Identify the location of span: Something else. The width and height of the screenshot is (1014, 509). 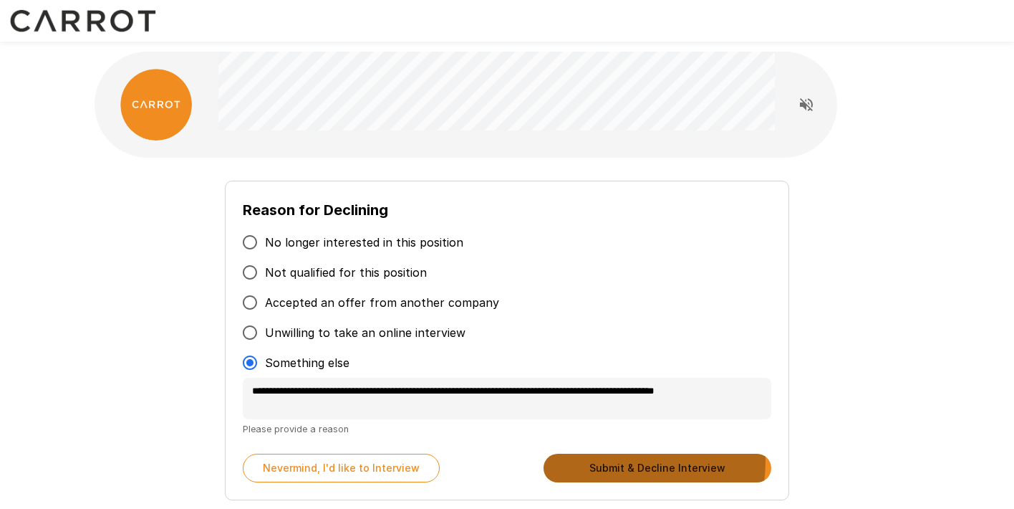
(307, 362).